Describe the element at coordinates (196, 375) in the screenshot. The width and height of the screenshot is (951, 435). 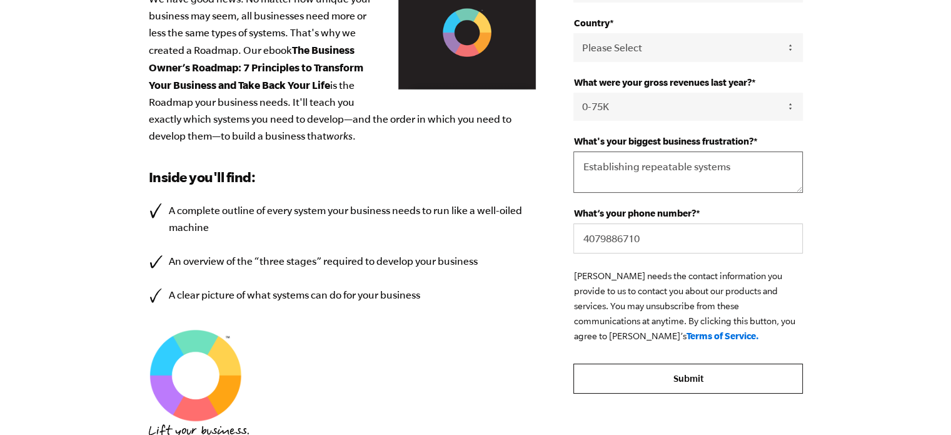
I see `img: EMyth SES TM Graphic` at that location.